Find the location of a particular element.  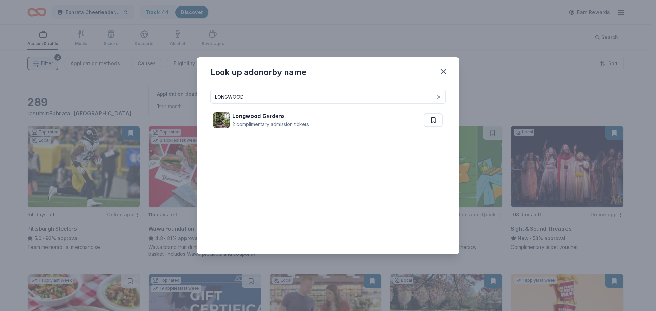

strong: G is located at coordinates (264, 116).